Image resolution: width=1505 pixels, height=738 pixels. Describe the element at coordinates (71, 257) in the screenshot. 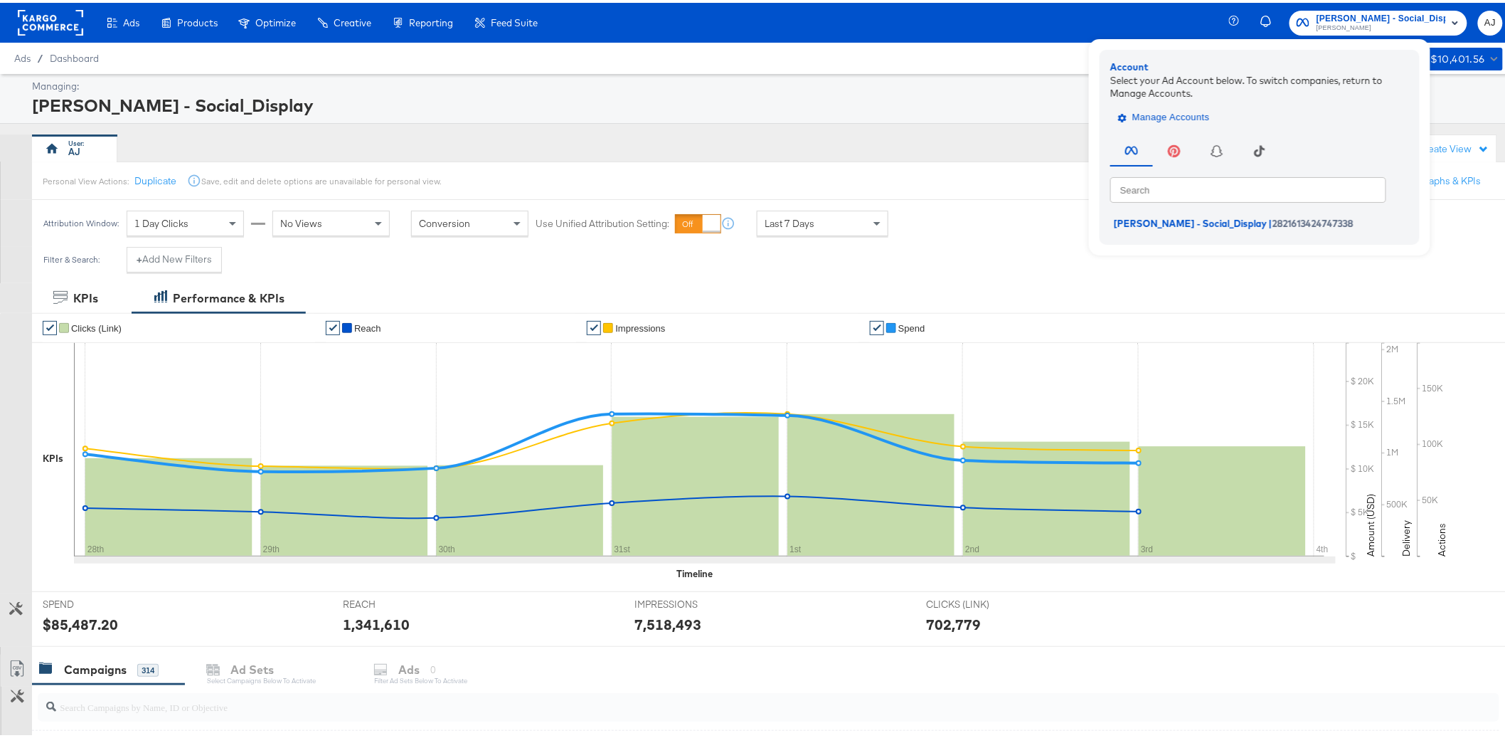

I see `div: Filter & Search:` at that location.